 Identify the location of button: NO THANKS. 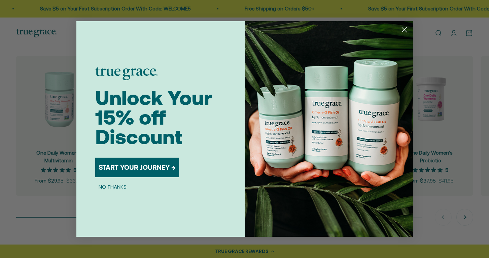
(112, 186).